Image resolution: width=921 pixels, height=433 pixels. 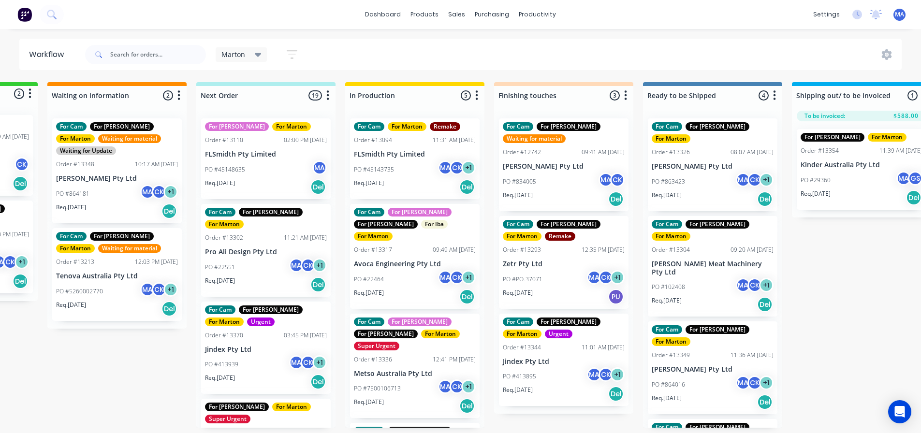 I want to click on div: Waiting for Update, so click(x=86, y=151).